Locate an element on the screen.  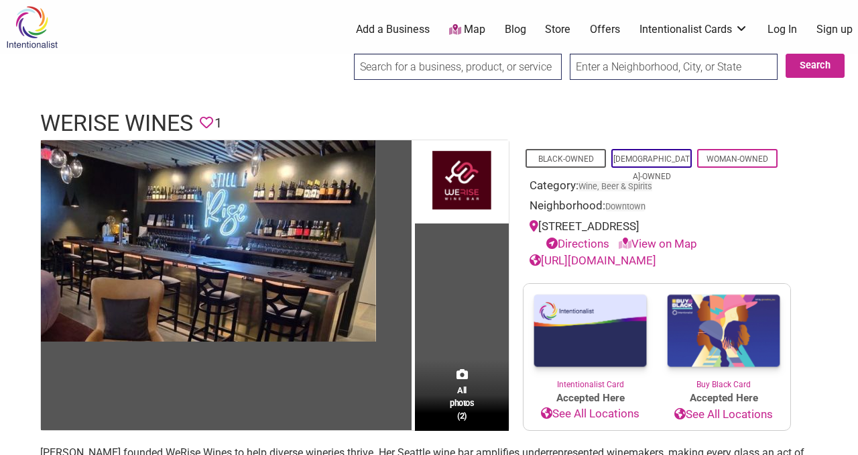
a: Blog is located at coordinates (516, 30).